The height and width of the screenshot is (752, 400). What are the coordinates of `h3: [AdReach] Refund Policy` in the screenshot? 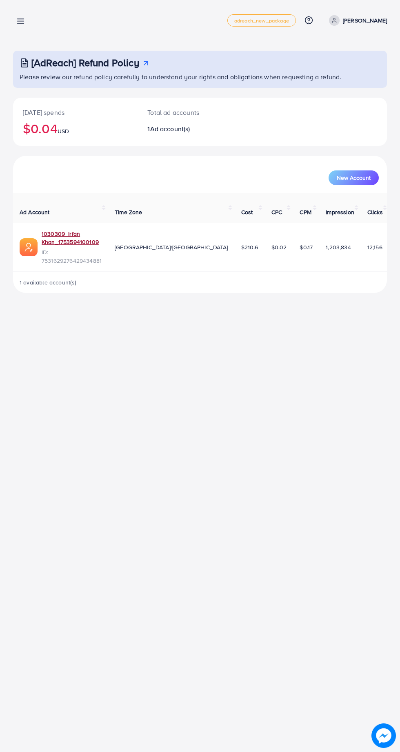 It's located at (85, 62).